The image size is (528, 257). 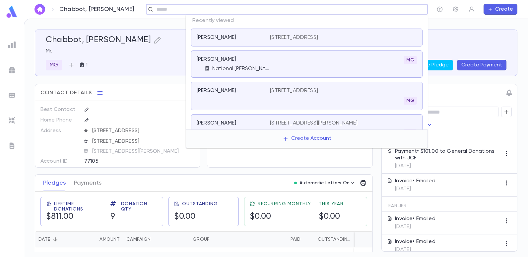 What do you see at coordinates (86, 65) in the screenshot?
I see `p: 1` at bounding box center [86, 65].